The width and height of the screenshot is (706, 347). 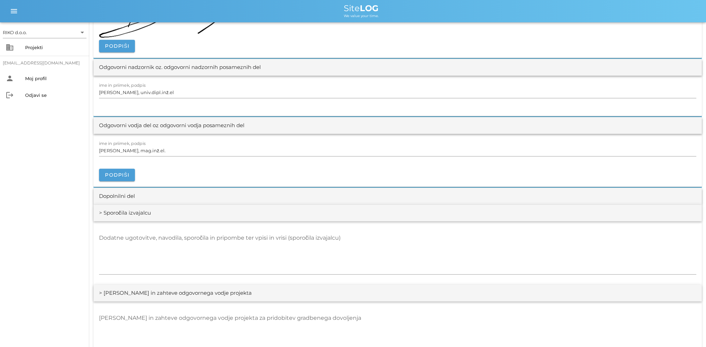 What do you see at coordinates (369, 8) in the screenshot?
I see `b: LOG` at bounding box center [369, 8].